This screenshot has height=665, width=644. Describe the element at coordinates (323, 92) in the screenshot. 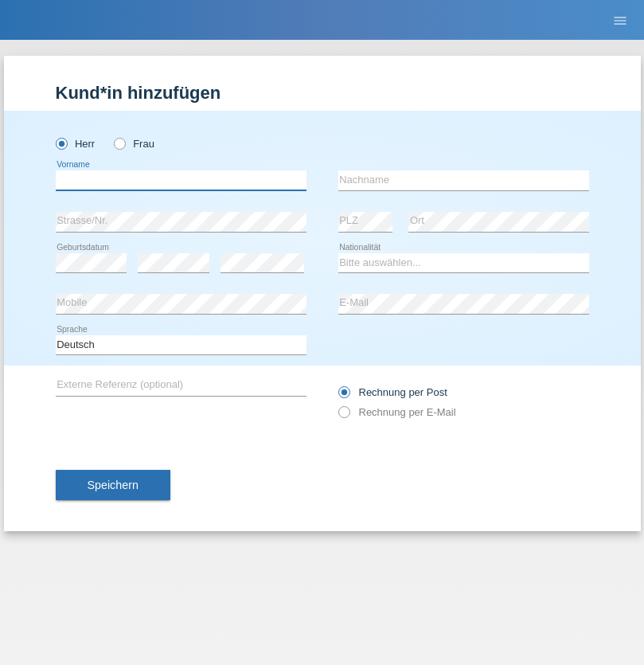

I see `h1: Kund*in hinzufügen` at that location.